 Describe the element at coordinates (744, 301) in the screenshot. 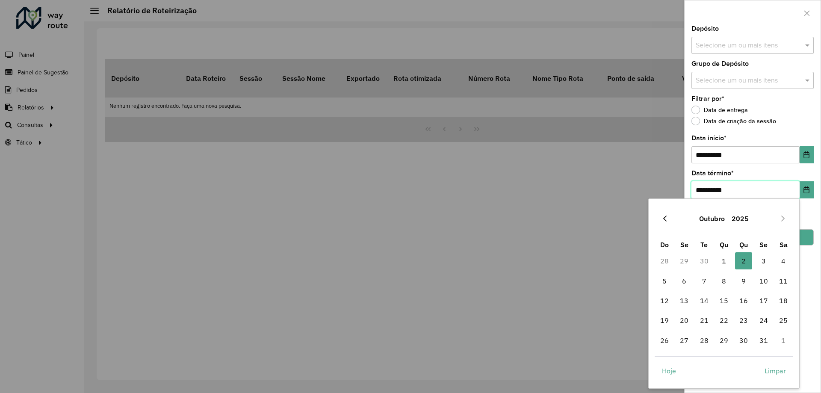

I see `td: 16` at that location.